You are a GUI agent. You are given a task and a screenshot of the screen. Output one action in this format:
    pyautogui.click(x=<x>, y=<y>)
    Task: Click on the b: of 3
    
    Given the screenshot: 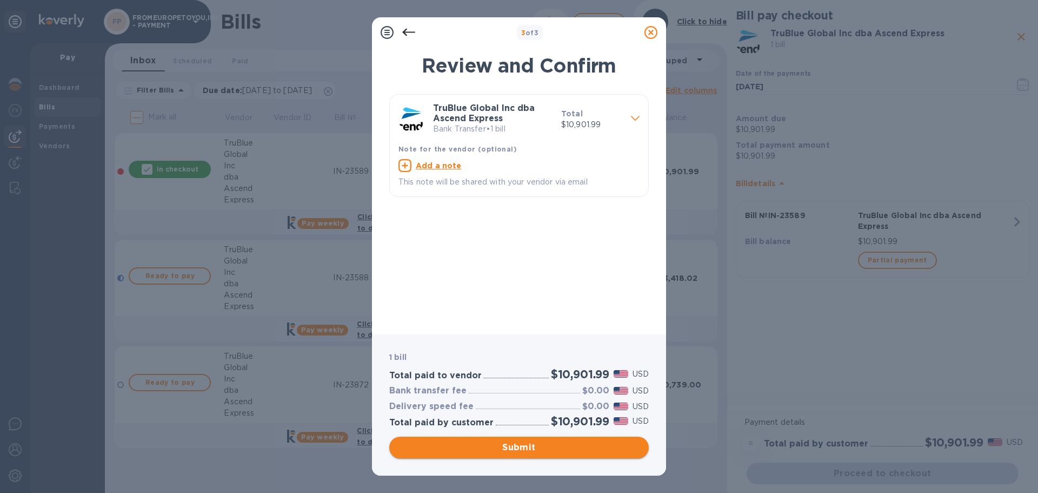 What is the action you would take?
    pyautogui.click(x=530, y=32)
    